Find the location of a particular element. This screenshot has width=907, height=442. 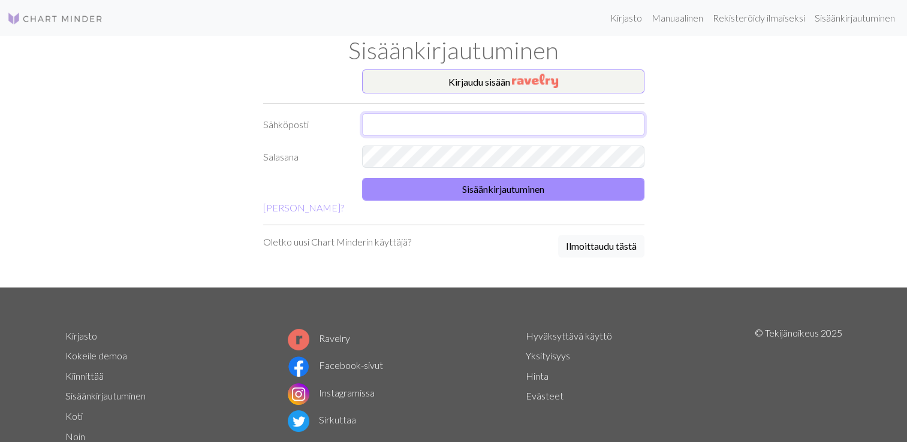

a: Hyväksyttävä käyttö is located at coordinates (569, 336).